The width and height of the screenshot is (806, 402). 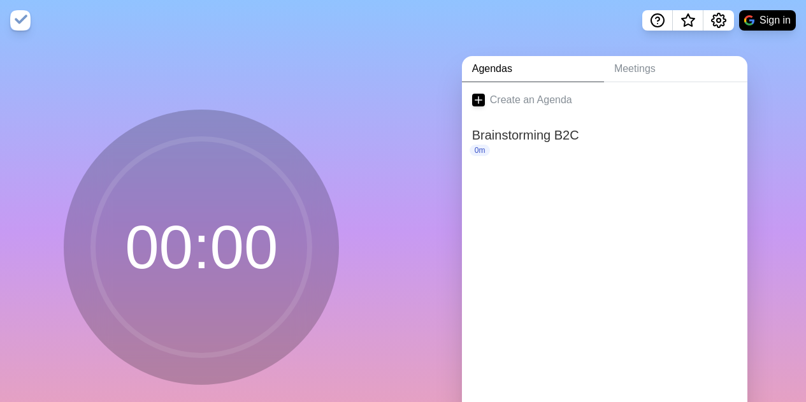 What do you see at coordinates (719, 20) in the screenshot?
I see `button: Settings` at bounding box center [719, 20].